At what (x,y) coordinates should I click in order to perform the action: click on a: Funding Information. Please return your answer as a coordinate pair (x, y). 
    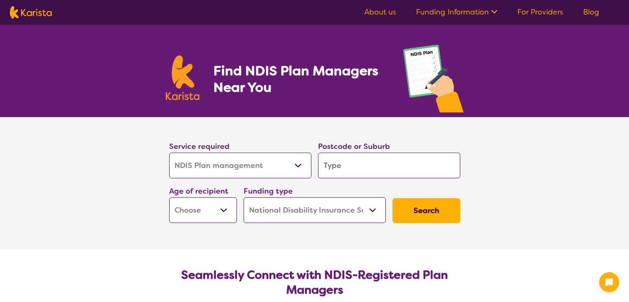
    Looking at the image, I should click on (457, 12).